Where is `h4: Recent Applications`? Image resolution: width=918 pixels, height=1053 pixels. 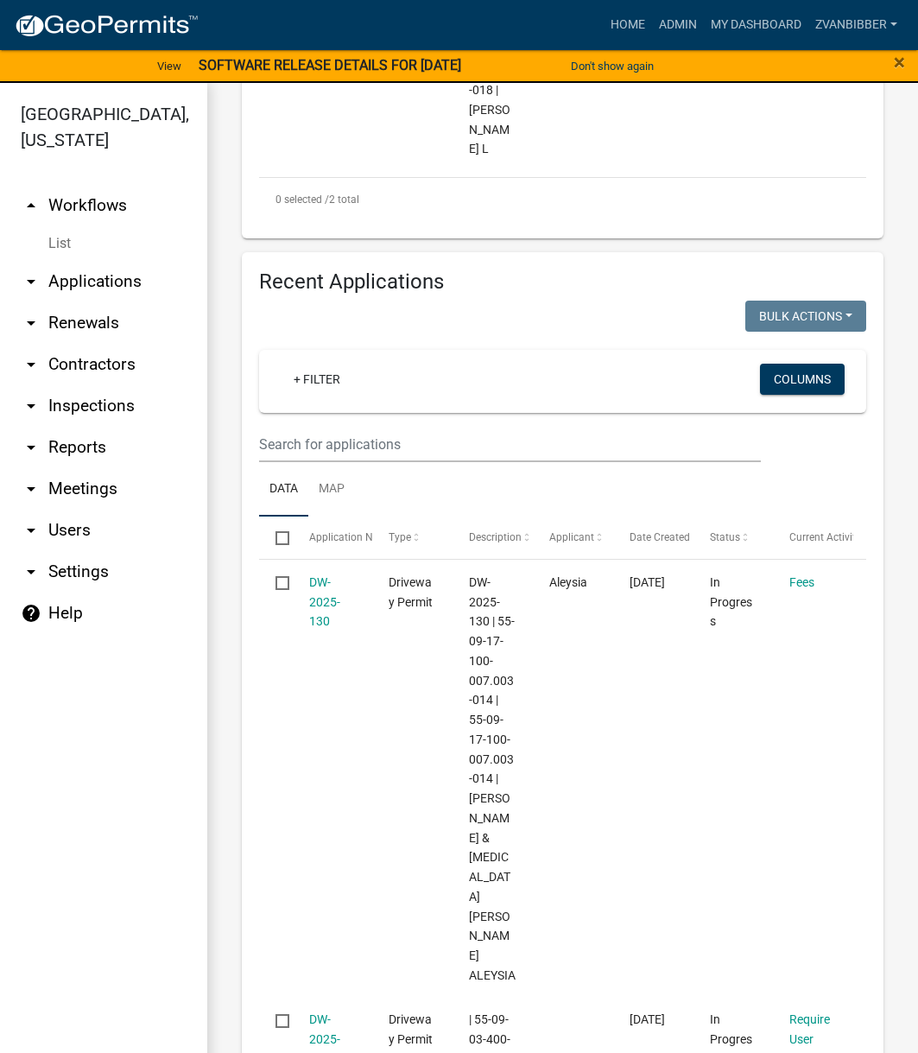 h4: Recent Applications is located at coordinates (562, 282).